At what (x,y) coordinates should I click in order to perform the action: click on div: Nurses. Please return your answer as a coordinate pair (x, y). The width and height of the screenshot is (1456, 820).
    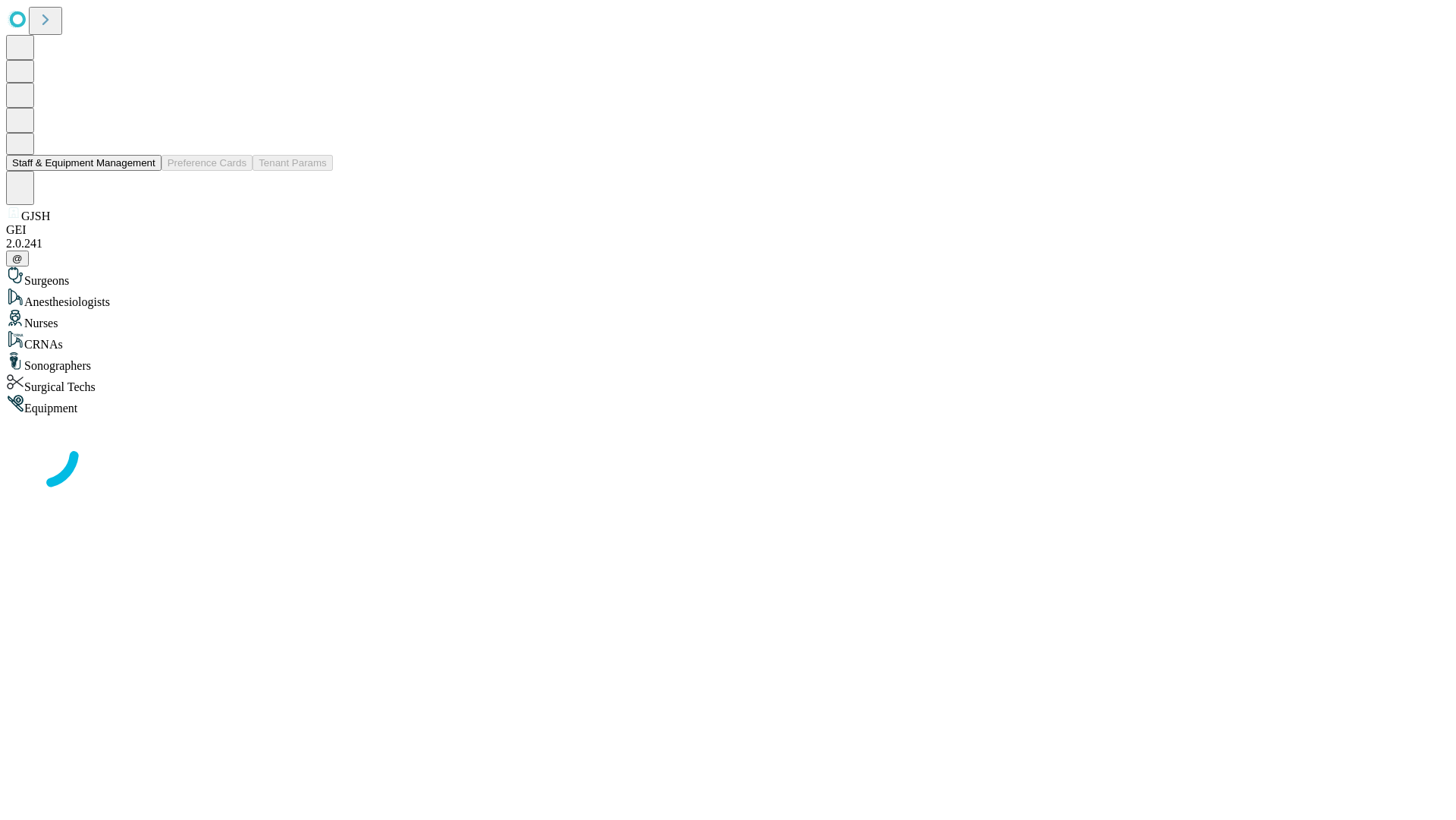
    Looking at the image, I should click on (728, 320).